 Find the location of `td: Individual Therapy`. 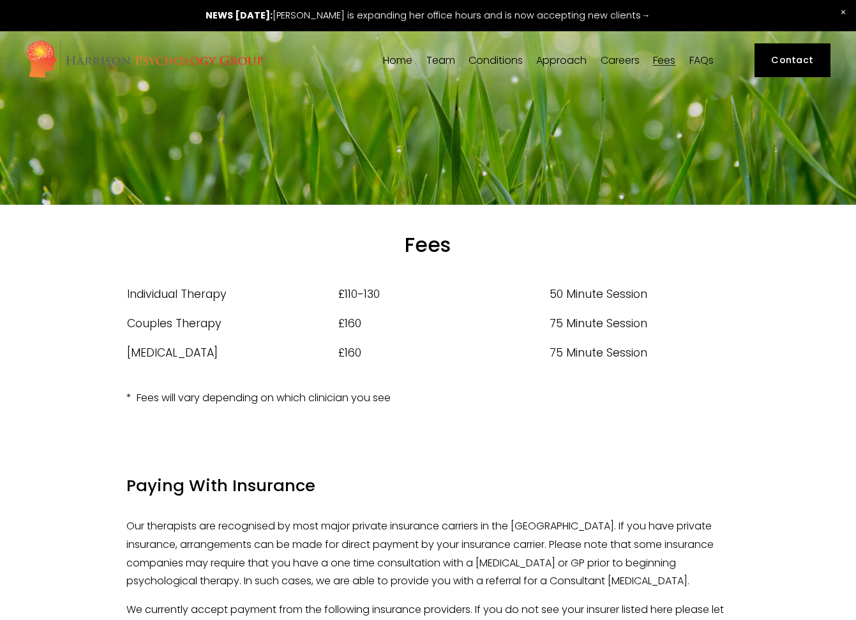

td: Individual Therapy is located at coordinates (232, 294).